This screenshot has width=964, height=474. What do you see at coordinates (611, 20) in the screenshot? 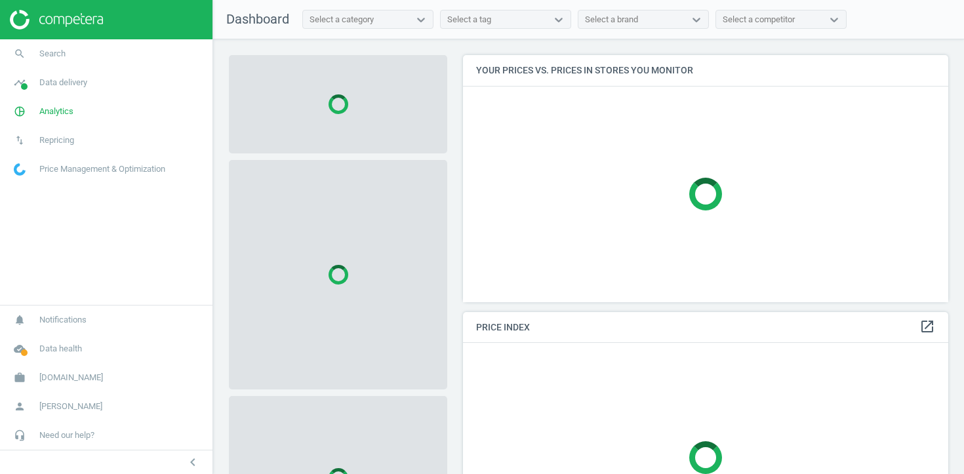
I see `div: Select a brand` at bounding box center [611, 20].